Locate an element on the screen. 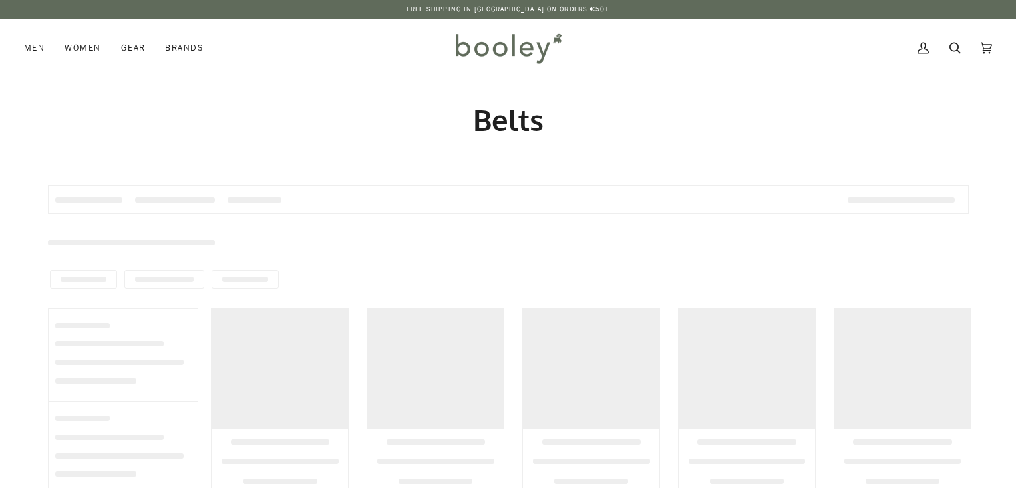 This screenshot has height=488, width=1016. div: Women is located at coordinates (82, 48).